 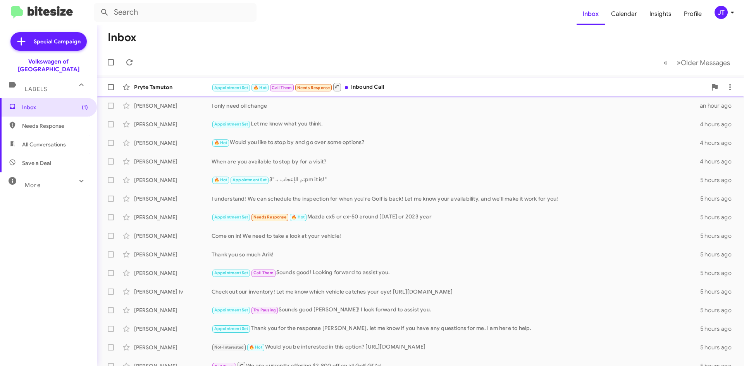 I want to click on div: Would you like to stop by and go over some options?, so click(x=456, y=143).